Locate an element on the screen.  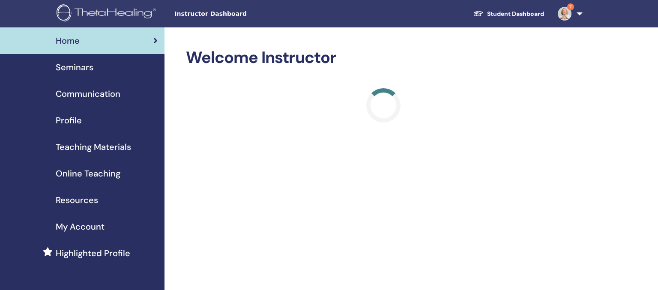
a: Student Dashboard is located at coordinates (509, 14).